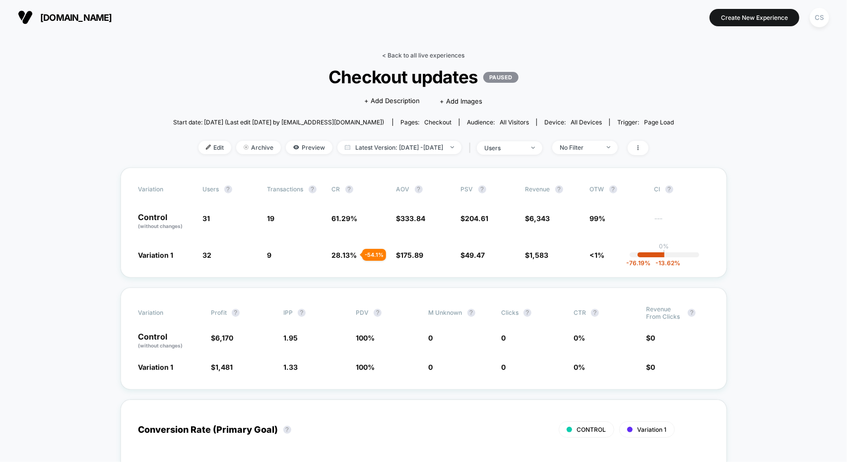  I want to click on span: Preview, so click(309, 147).